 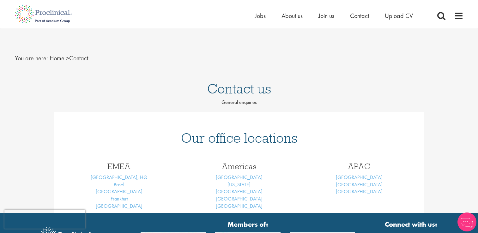 What do you see at coordinates (239, 138) in the screenshot?
I see `h1: Our office locations` at bounding box center [239, 138].